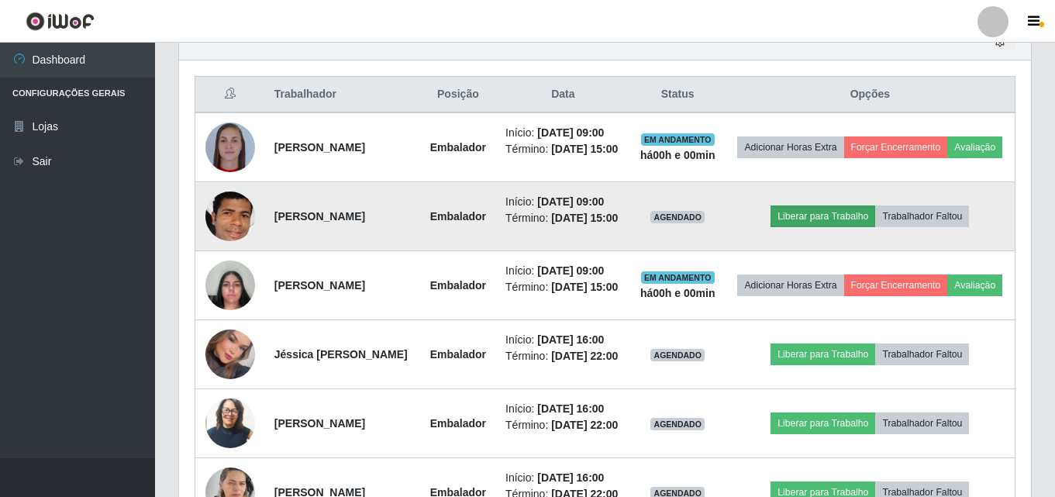 The image size is (1055, 497). Describe the element at coordinates (230, 216) in the screenshot. I see `img: 1709861924003.jpeg` at that location.